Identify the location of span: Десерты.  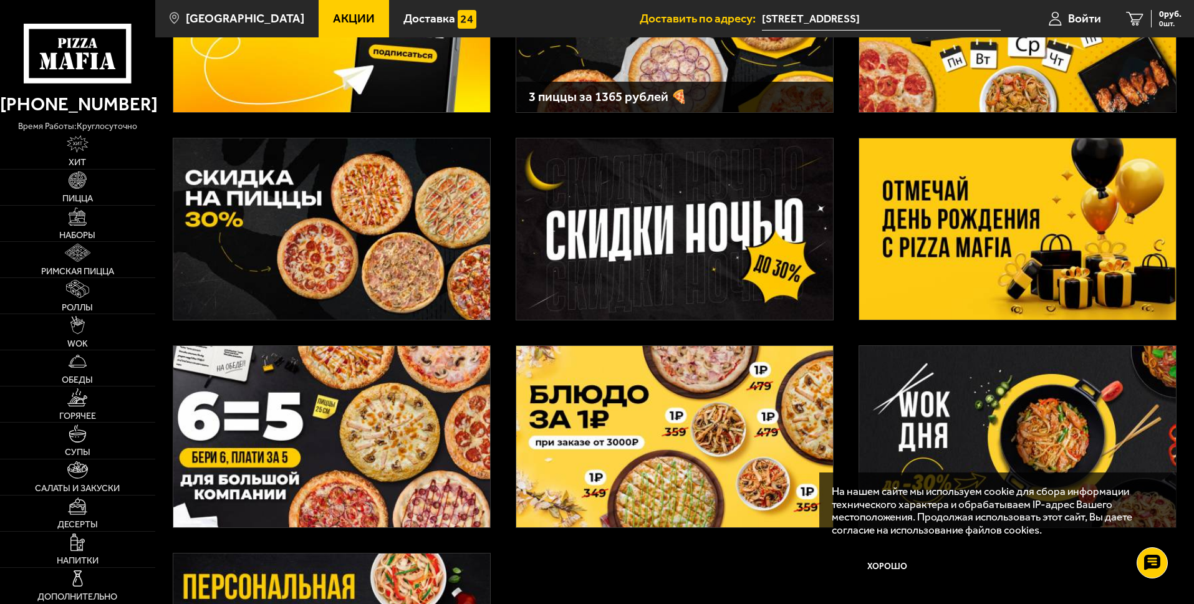
(77, 524).